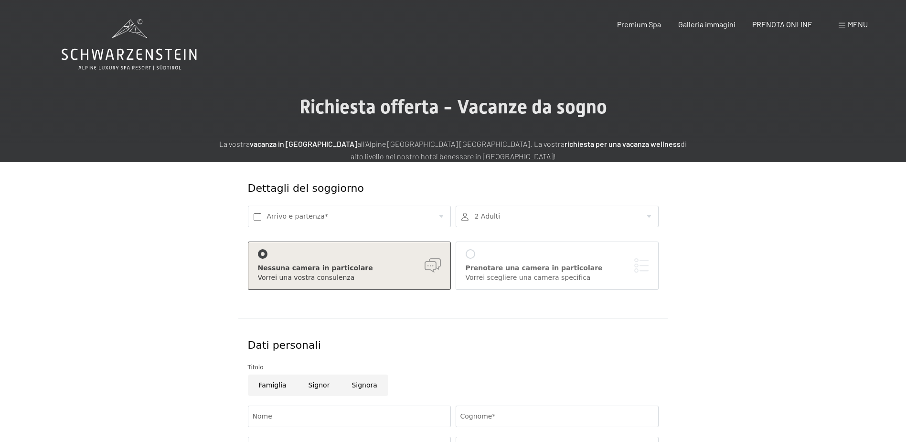 This screenshot has height=442, width=906. Describe the element at coordinates (453, 345) in the screenshot. I see `div: Dati personali` at that location.